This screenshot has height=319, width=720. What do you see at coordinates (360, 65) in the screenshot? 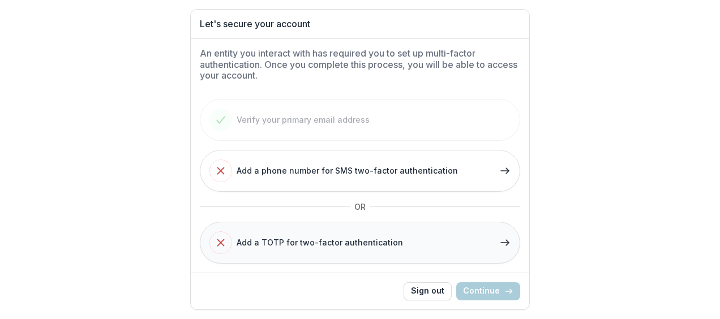
I see `h2: An entity you interact with has required you to set up multi-factor authentication. Once you comp...` at bounding box center [360, 65].